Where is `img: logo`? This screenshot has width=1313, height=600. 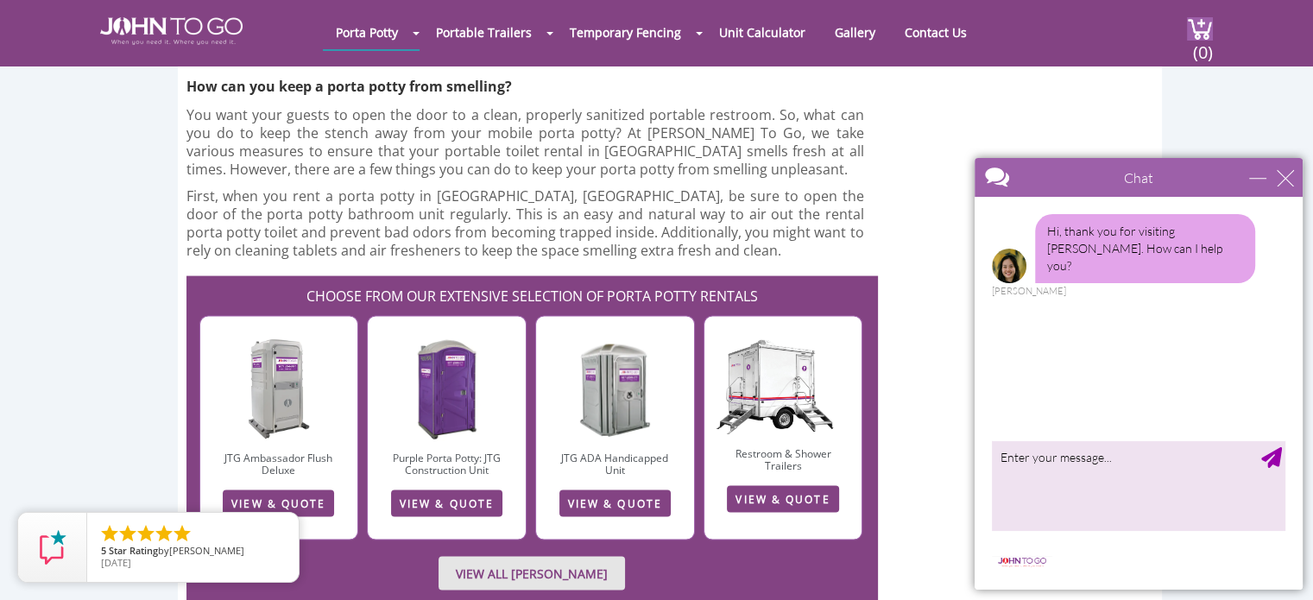
img: logo is located at coordinates (58, 414).